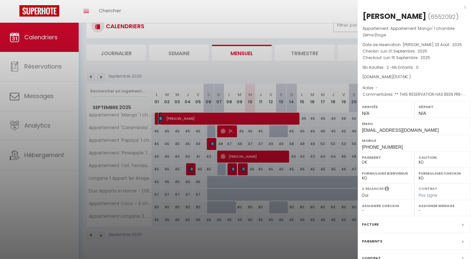 Image resolution: width=471 pixels, height=259 pixels. I want to click on span: Lun 01 Septembre . 2025, so click(404, 51).